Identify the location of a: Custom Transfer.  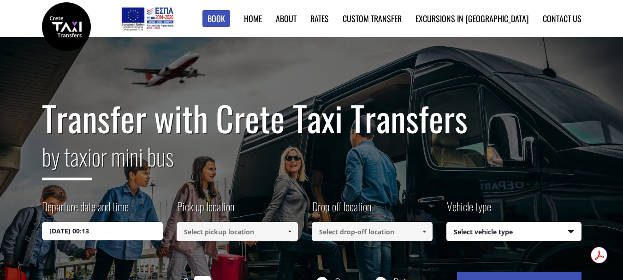
(372, 18).